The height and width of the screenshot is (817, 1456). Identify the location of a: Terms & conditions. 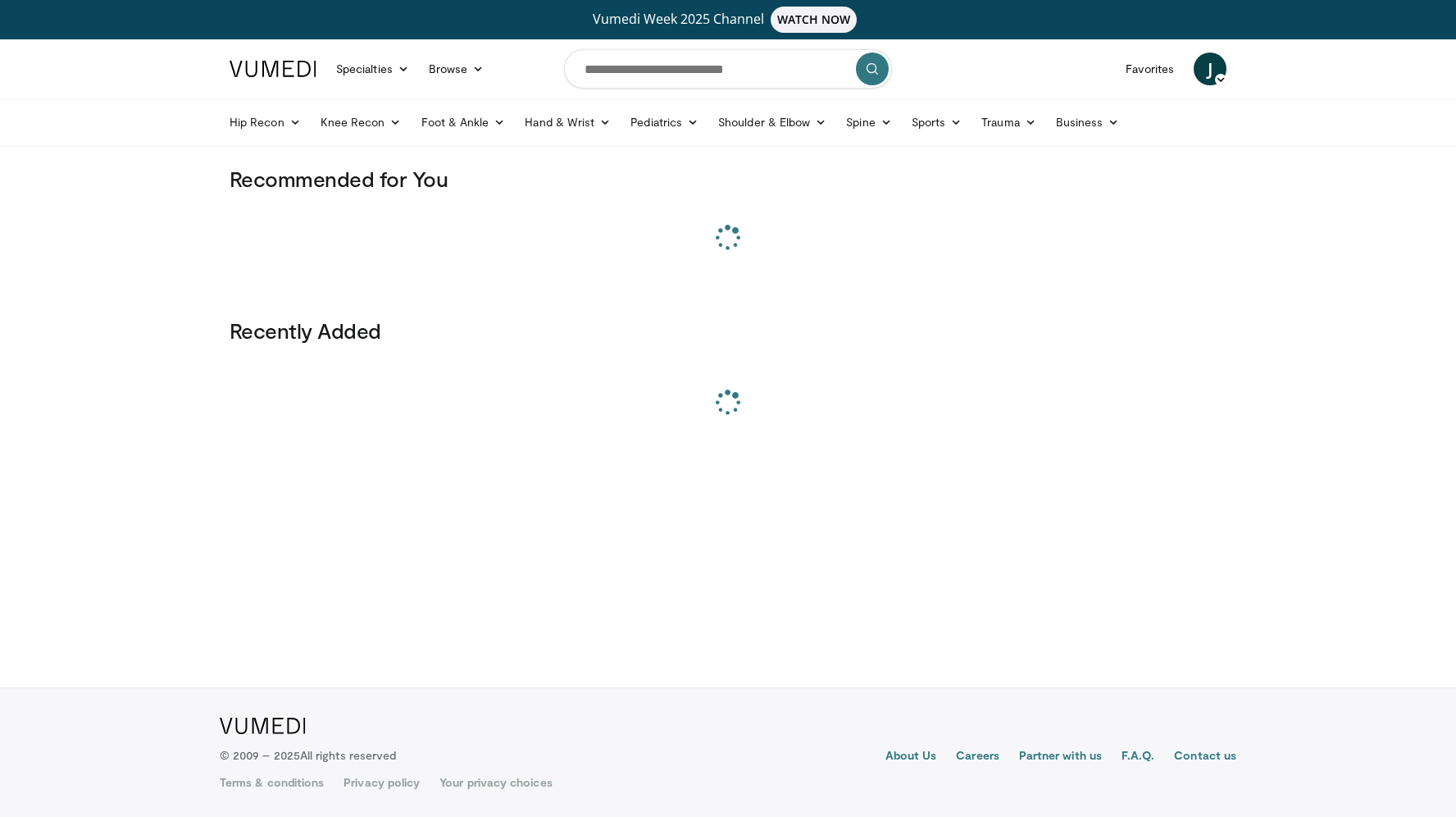
(271, 782).